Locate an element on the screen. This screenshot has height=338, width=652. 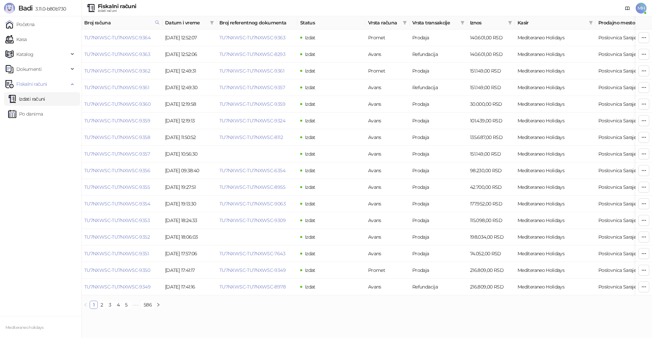
span: right is located at coordinates (158, 305).